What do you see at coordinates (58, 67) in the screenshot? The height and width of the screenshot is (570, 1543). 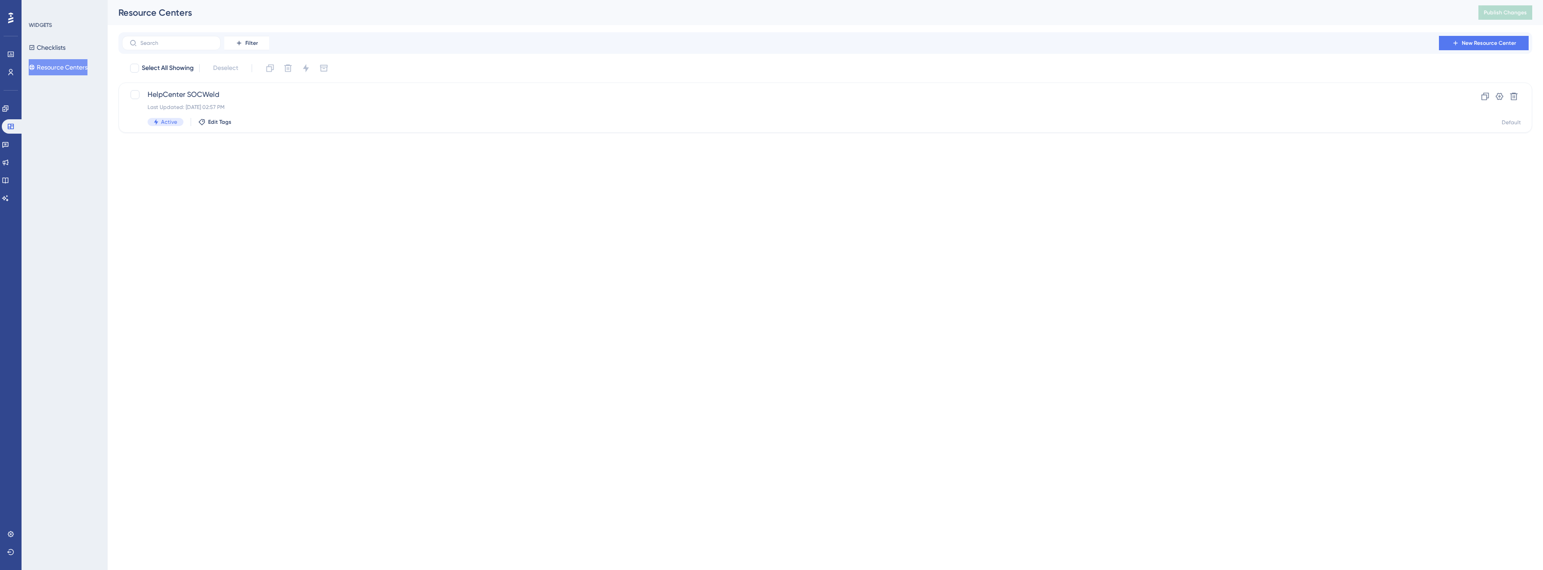 I see `button: Resource Centers` at bounding box center [58, 67].